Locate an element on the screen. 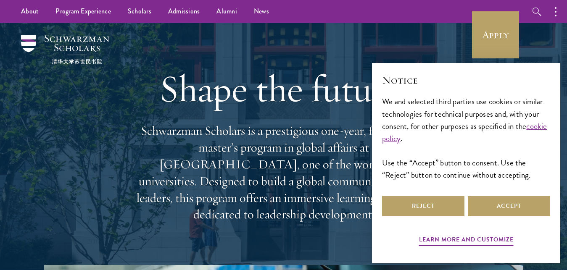 The height and width of the screenshot is (270, 567). button: Reject is located at coordinates (423, 206).